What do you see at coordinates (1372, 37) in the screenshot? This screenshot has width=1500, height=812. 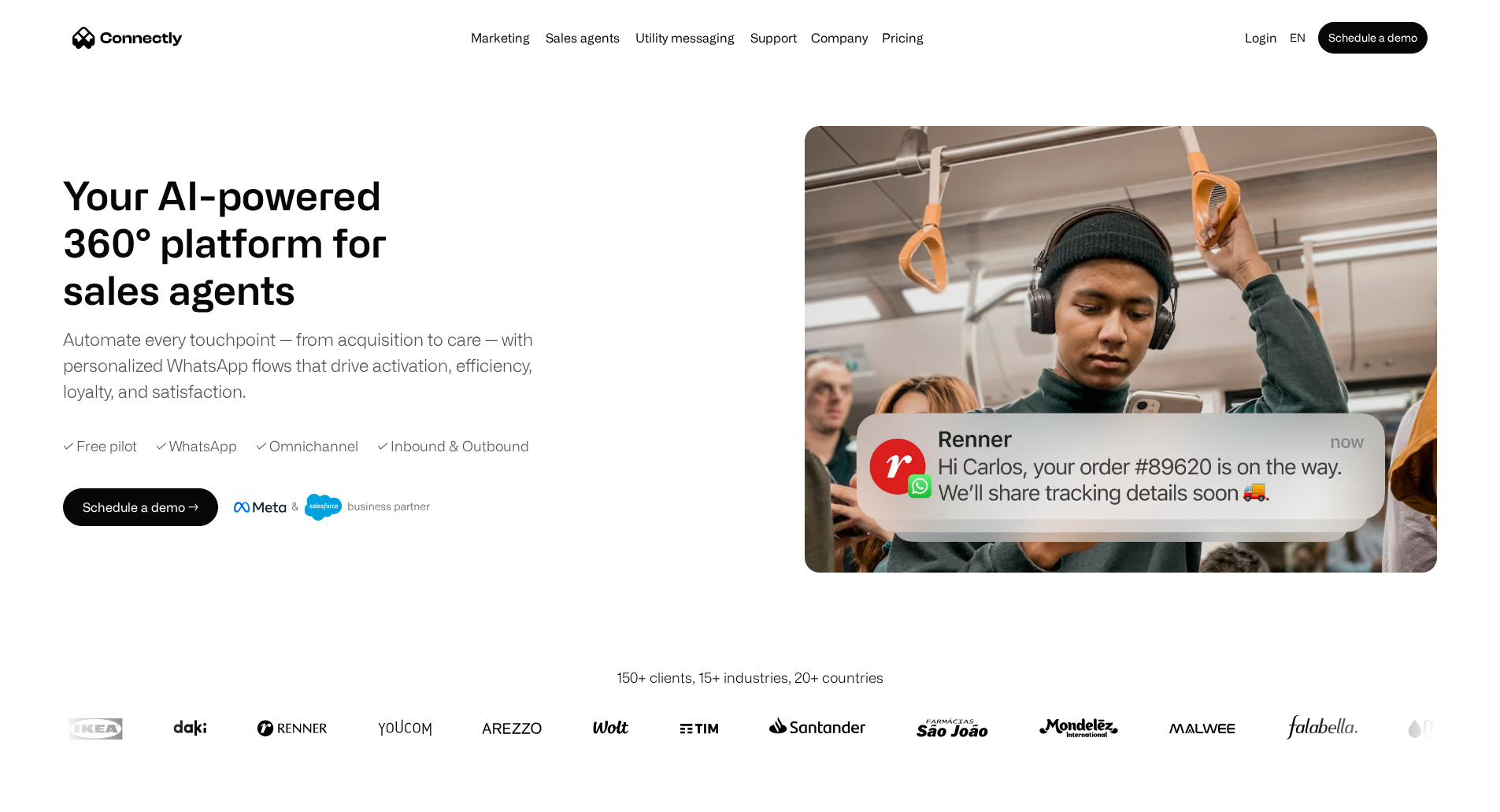 I see `a: Schedule a demo` at bounding box center [1372, 37].